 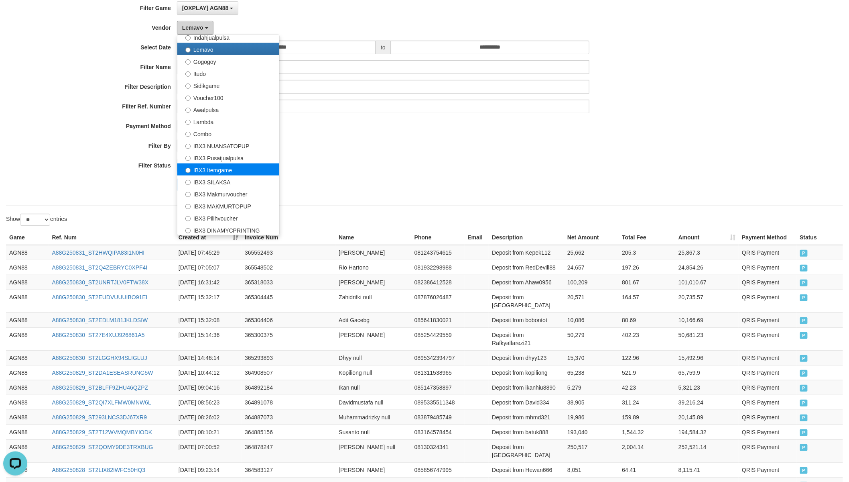 What do you see at coordinates (438, 237) in the screenshot?
I see `th: Phone` at bounding box center [438, 237].